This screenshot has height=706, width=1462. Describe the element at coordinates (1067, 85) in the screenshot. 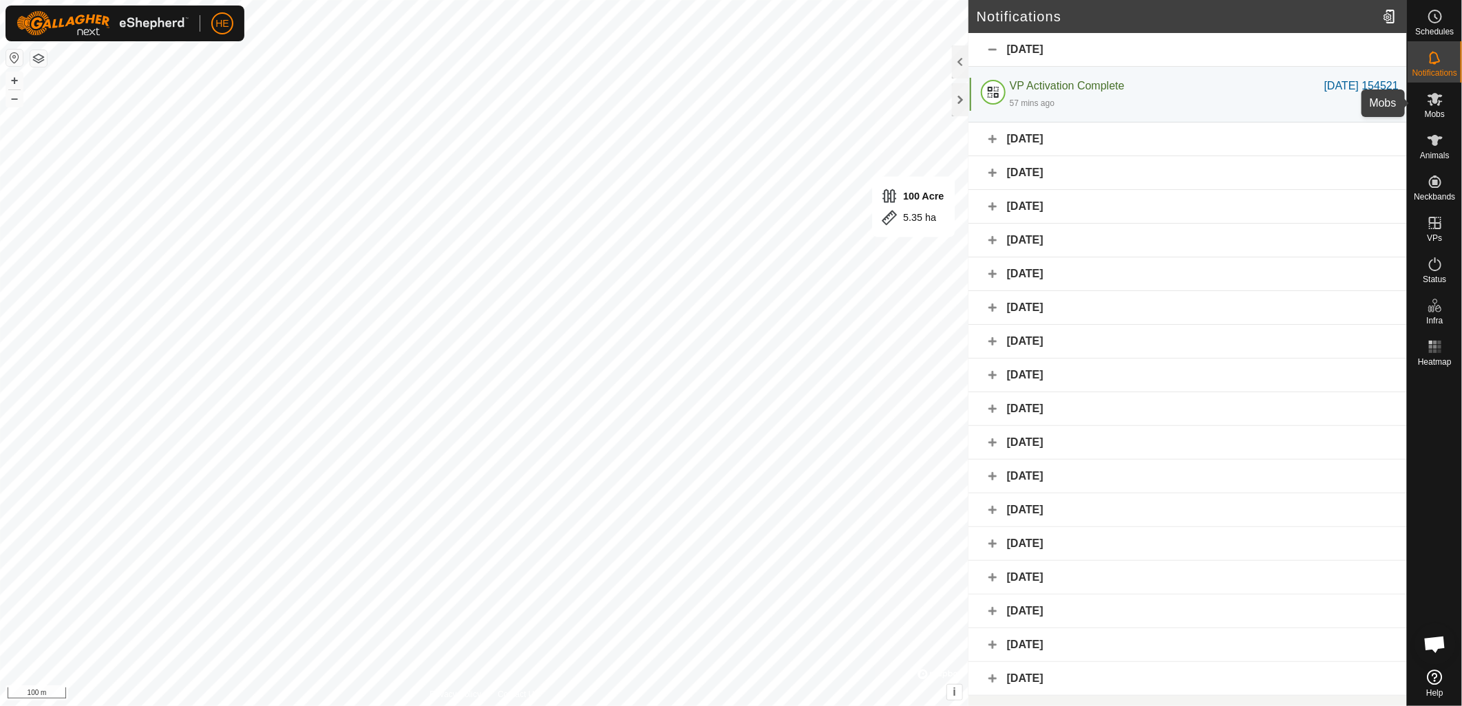

I see `span: VP Activation Complete` at that location.